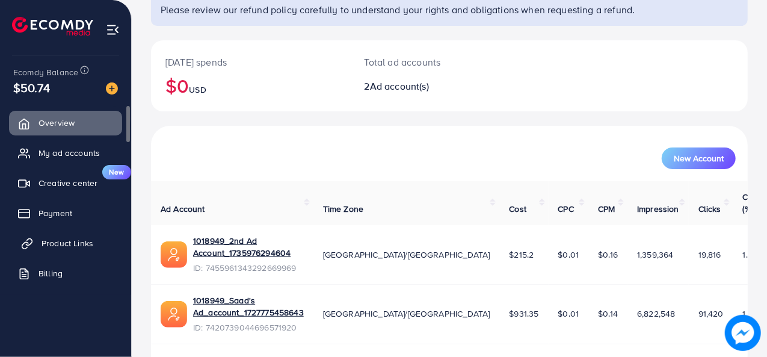 The image size is (767, 357). Describe the element at coordinates (656, 313) in the screenshot. I see `span: 6,822,548` at that location.